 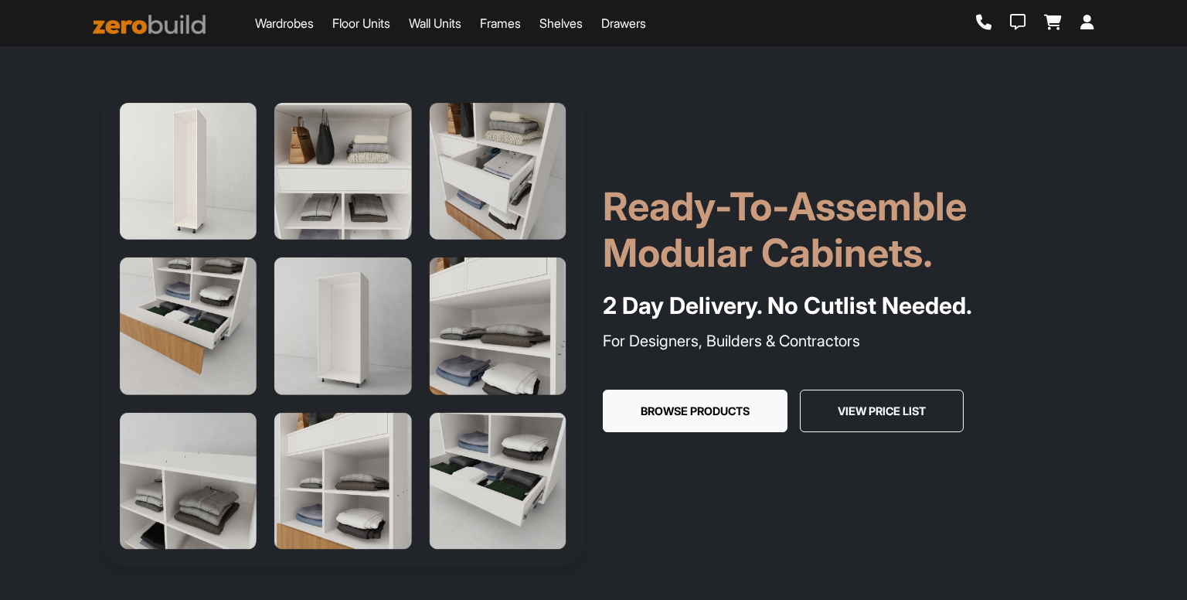 I want to click on button: View Price List, so click(x=882, y=411).